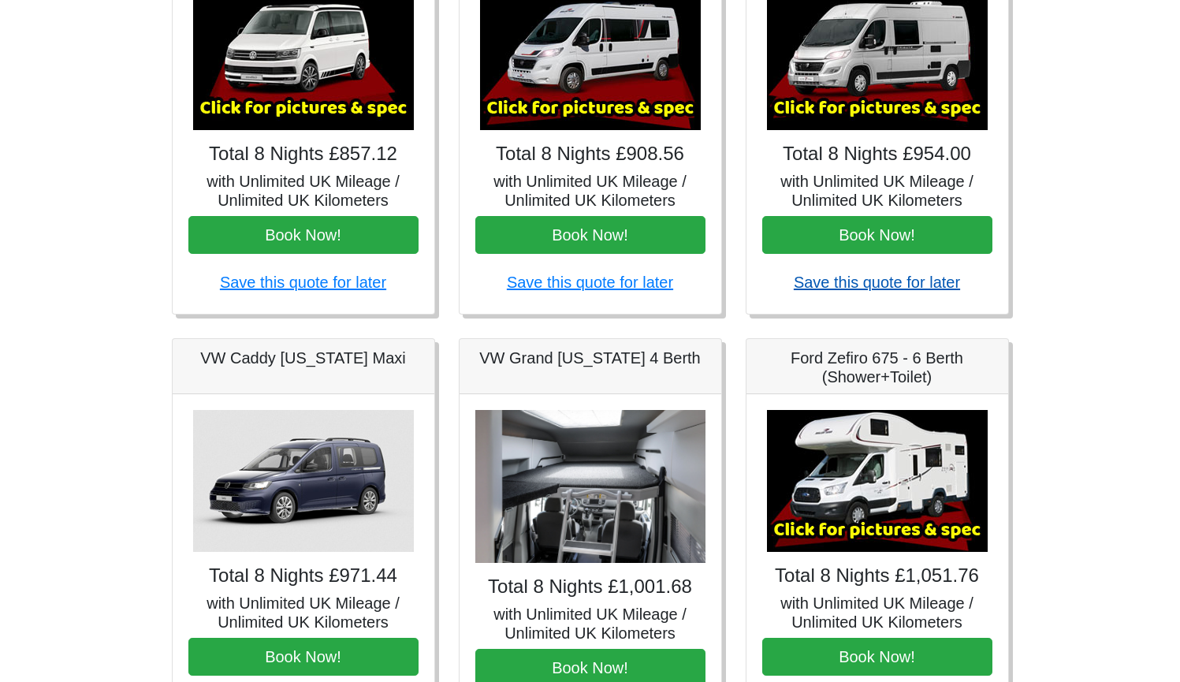 The width and height of the screenshot is (1180, 682). Describe the element at coordinates (877, 367) in the screenshot. I see `h5: Ford Zefiro 675 - 6 Berth (Shower+Toilet)` at that location.